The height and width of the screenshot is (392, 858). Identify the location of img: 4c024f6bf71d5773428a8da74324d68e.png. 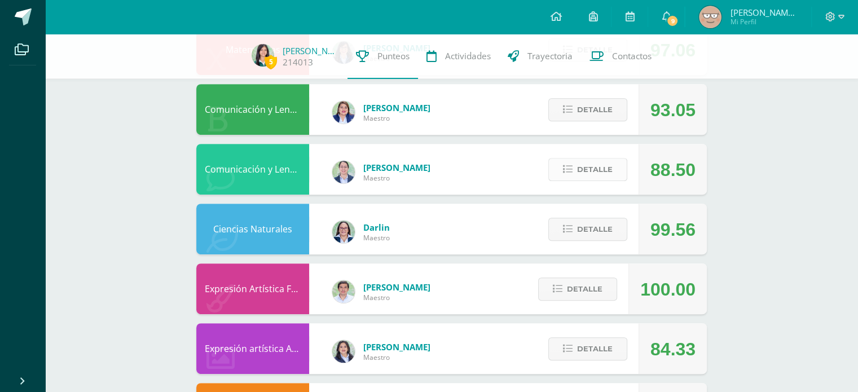
(263, 55).